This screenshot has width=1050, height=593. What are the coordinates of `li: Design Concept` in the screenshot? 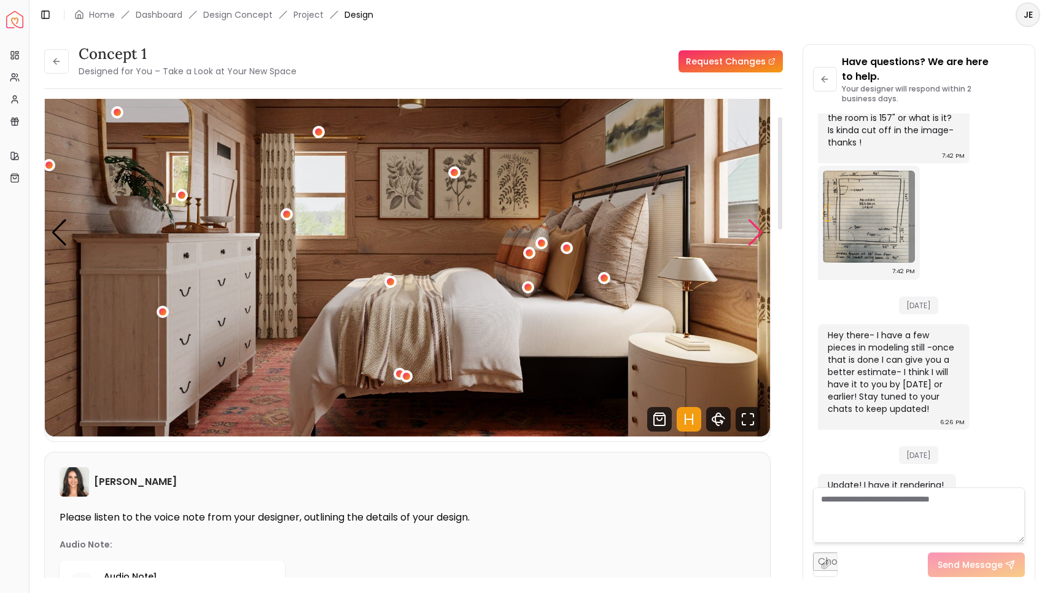 It's located at (238, 15).